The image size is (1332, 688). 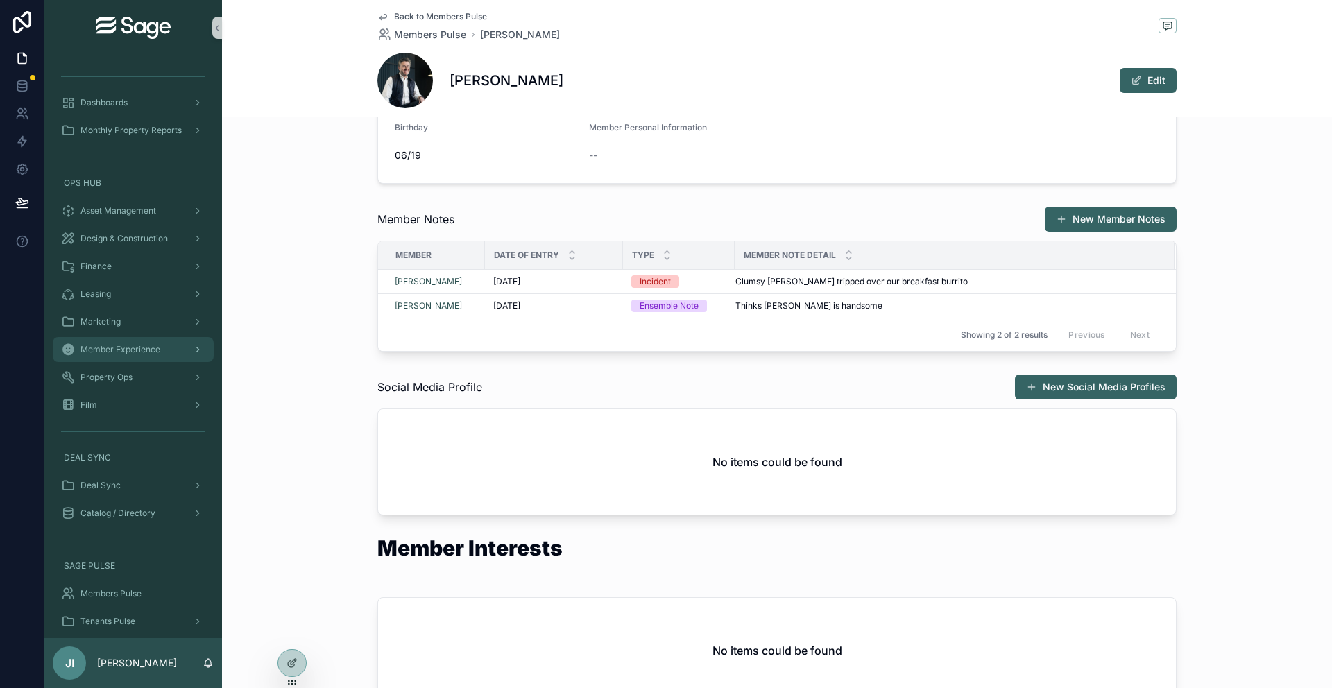 What do you see at coordinates (118, 514) in the screenshot?
I see `span: Catalog / Directory` at bounding box center [118, 514].